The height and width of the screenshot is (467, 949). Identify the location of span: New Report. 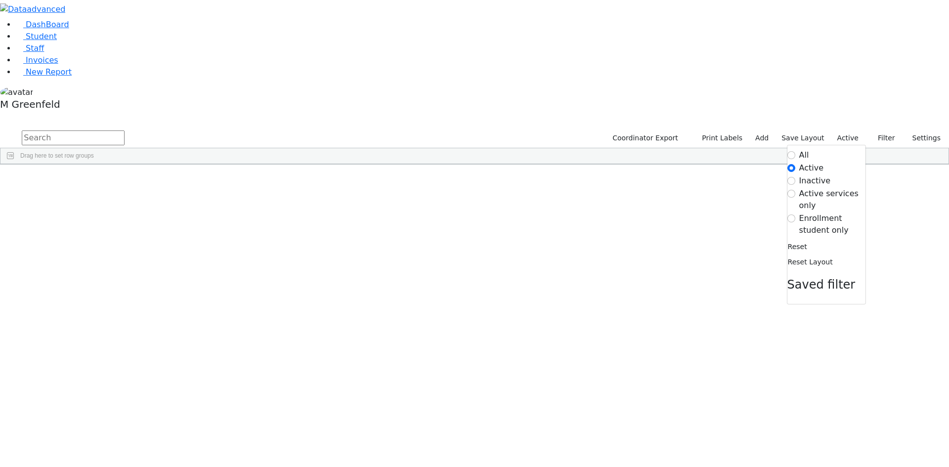
(48, 72).